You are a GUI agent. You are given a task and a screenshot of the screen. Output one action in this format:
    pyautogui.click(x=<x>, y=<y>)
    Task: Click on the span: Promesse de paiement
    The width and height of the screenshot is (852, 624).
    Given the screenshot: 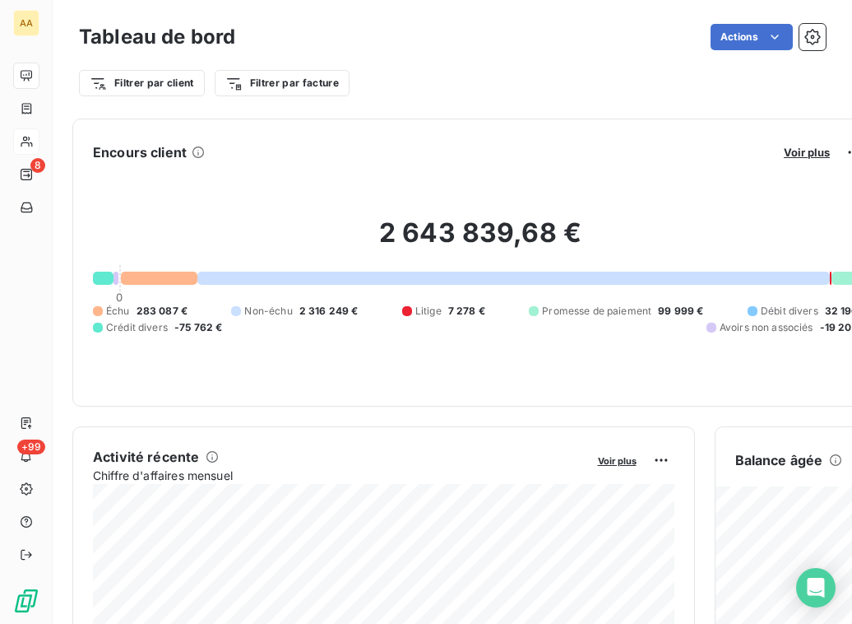 What is the action you would take?
    pyautogui.click(x=596, y=311)
    